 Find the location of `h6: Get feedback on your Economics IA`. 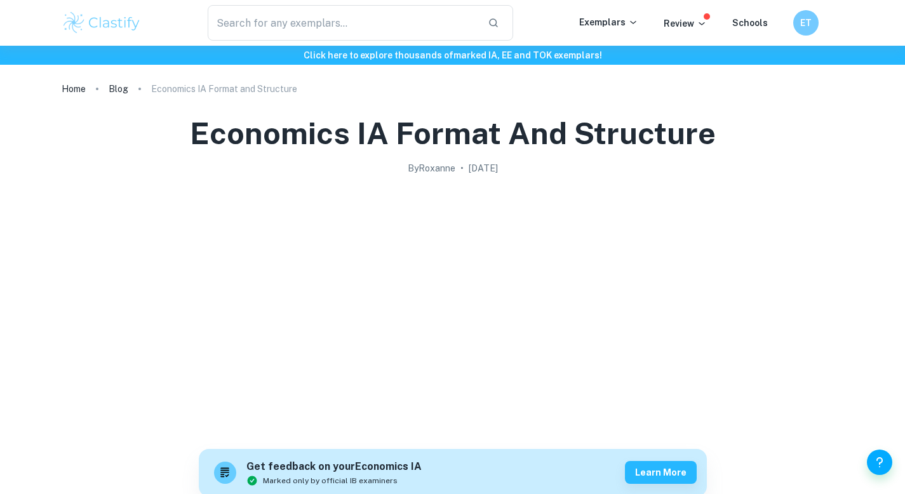

h6: Get feedback on your Economics IA is located at coordinates (334, 467).